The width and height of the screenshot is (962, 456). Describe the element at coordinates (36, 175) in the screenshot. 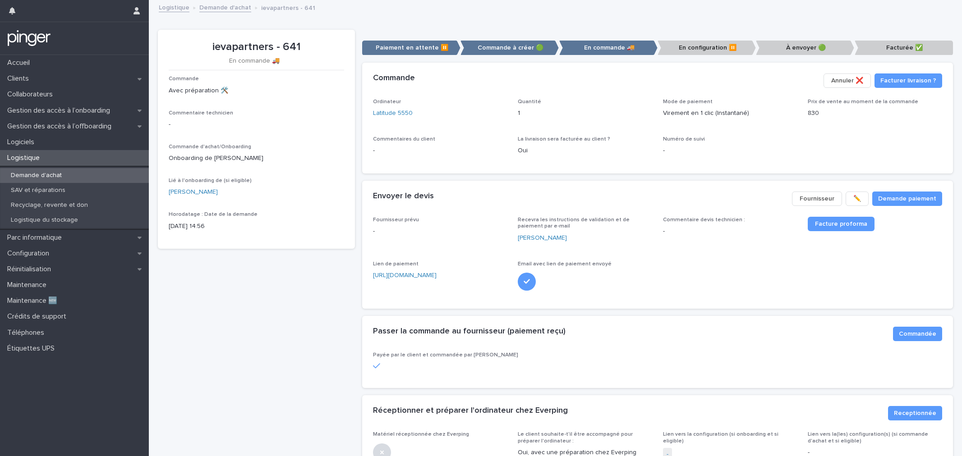

I see `p: Demande d'achat` at that location.